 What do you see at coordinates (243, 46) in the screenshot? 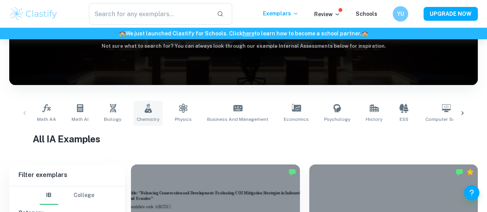
I see `h6: Not sure what to search for? You can always look through our example Internal Assessments below f...` at bounding box center [243, 46].